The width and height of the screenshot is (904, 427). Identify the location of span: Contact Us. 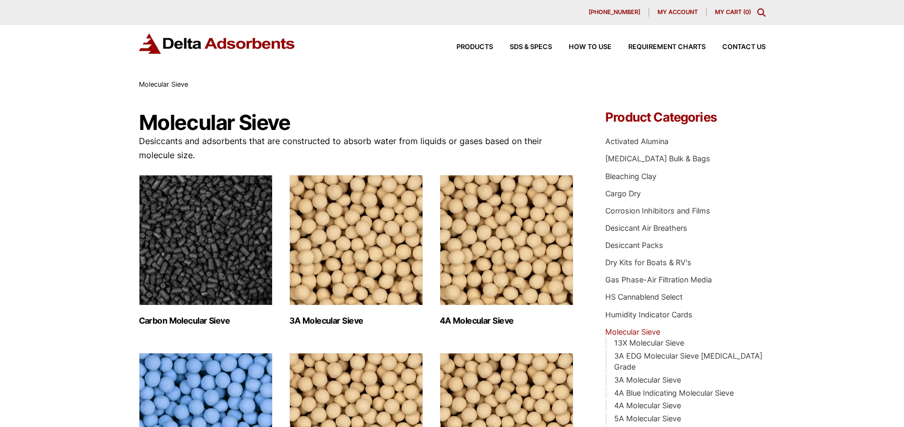
(744, 47).